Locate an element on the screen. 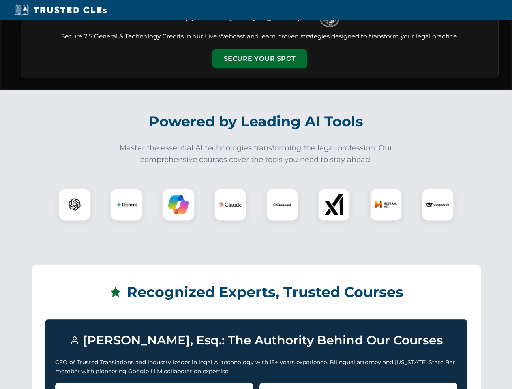 The width and height of the screenshot is (512, 389). img: Copilot Logo is located at coordinates (178, 205).